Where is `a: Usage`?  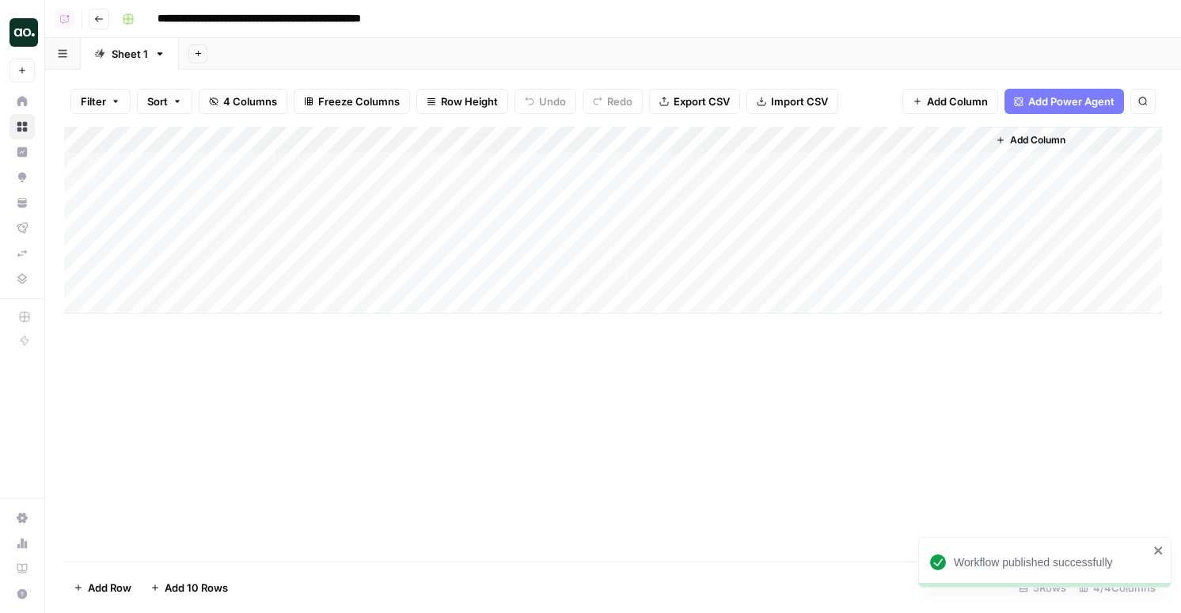
a: Usage is located at coordinates (22, 543).